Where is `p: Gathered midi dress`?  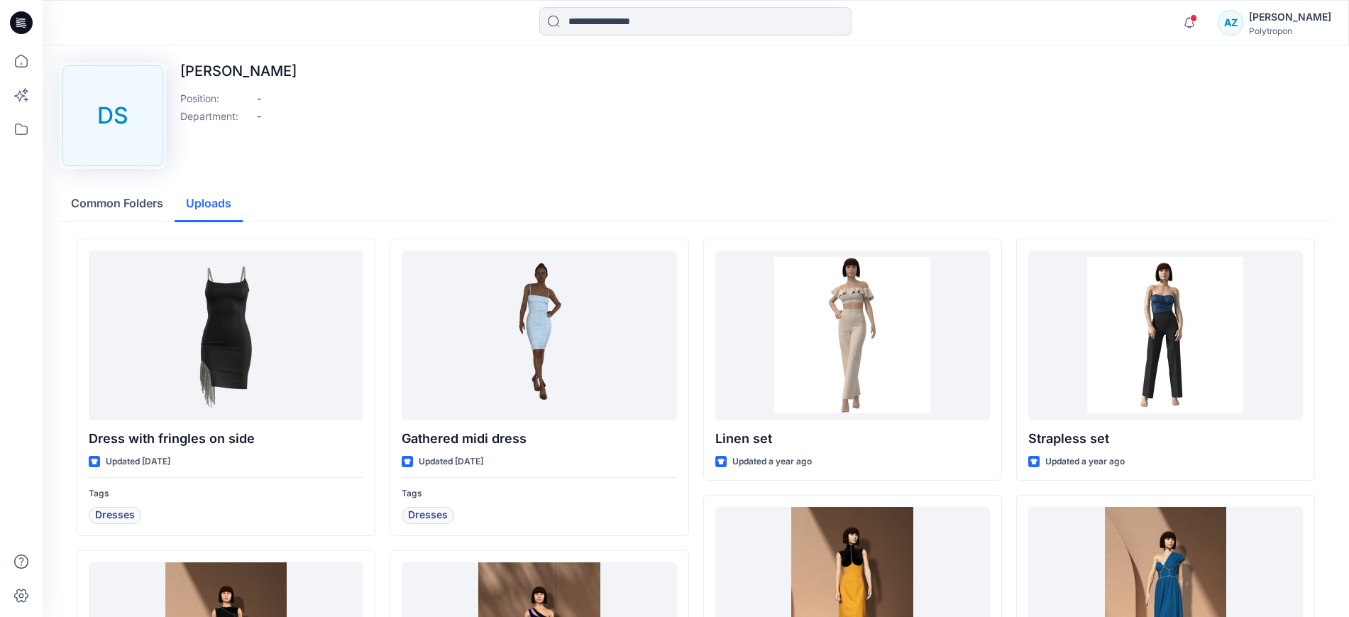 p: Gathered midi dress is located at coordinates (538, 438).